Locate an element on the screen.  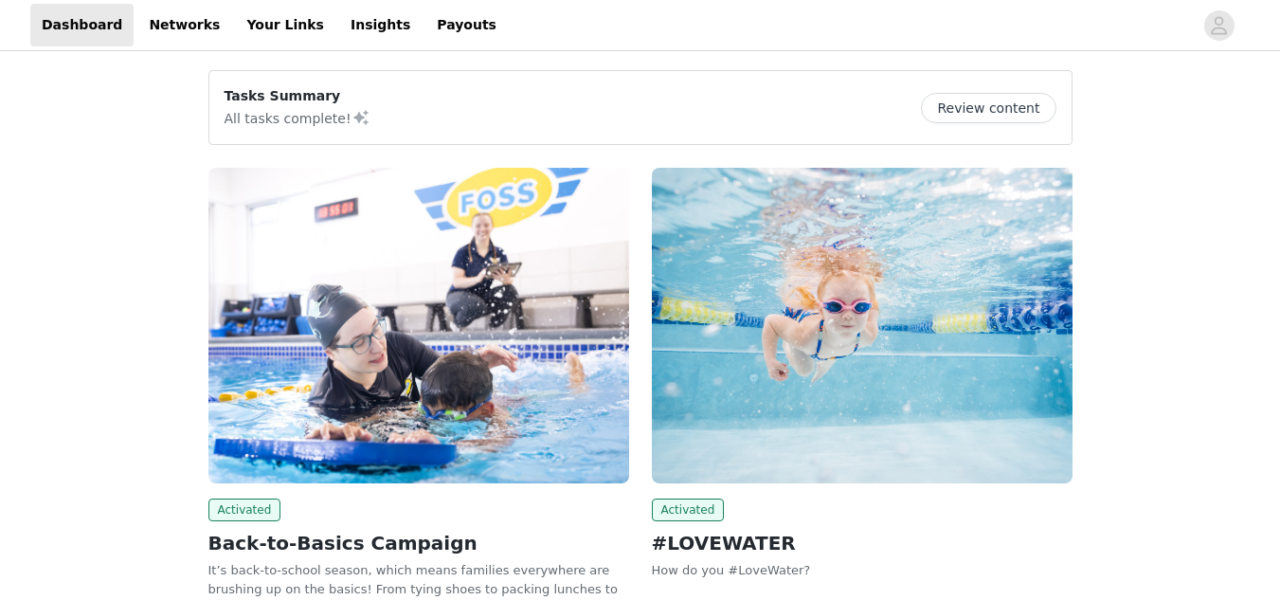
p: Tasks Summary is located at coordinates (297, 96).